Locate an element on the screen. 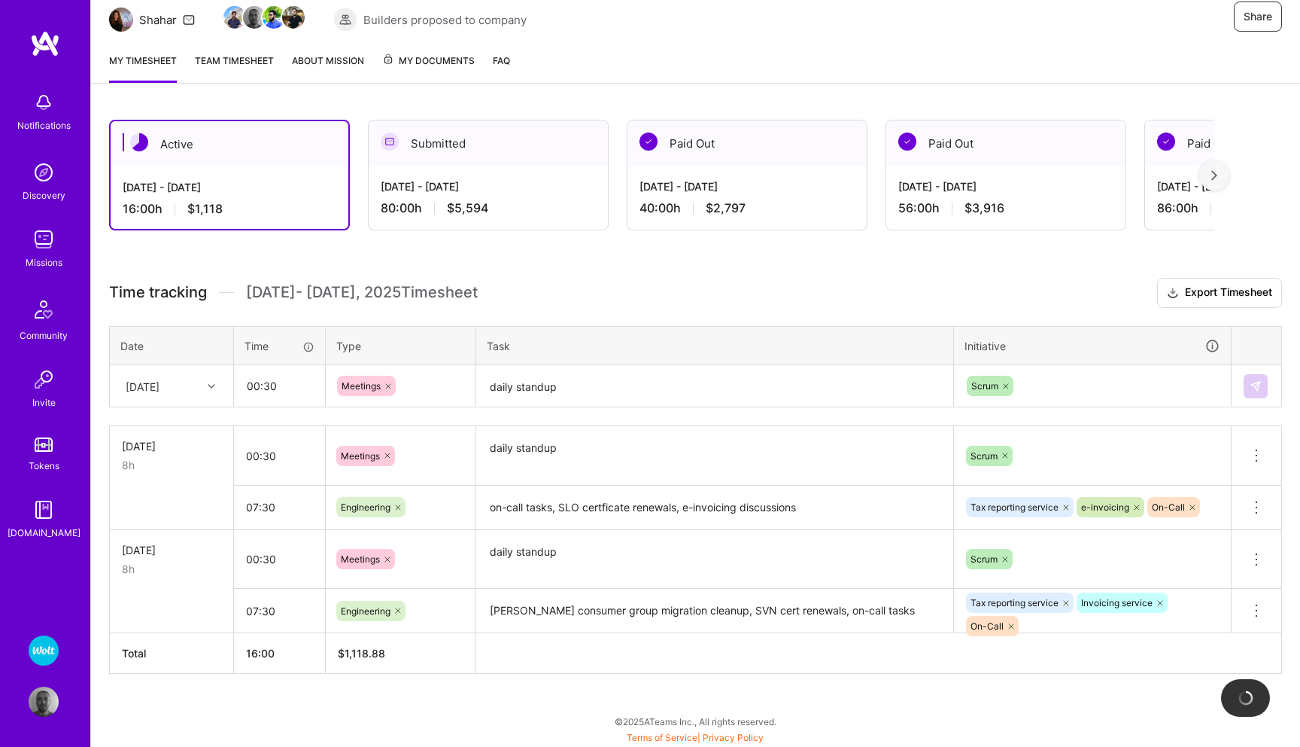 The image size is (1300, 747). img: Submitted is located at coordinates (390, 141).